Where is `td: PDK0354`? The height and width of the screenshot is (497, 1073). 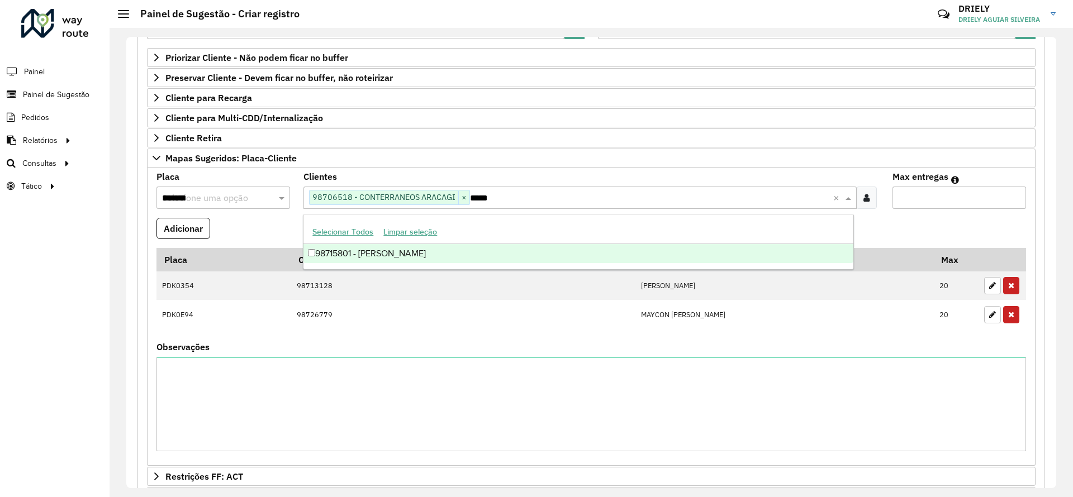 td: PDK0354 is located at coordinates (224, 286).